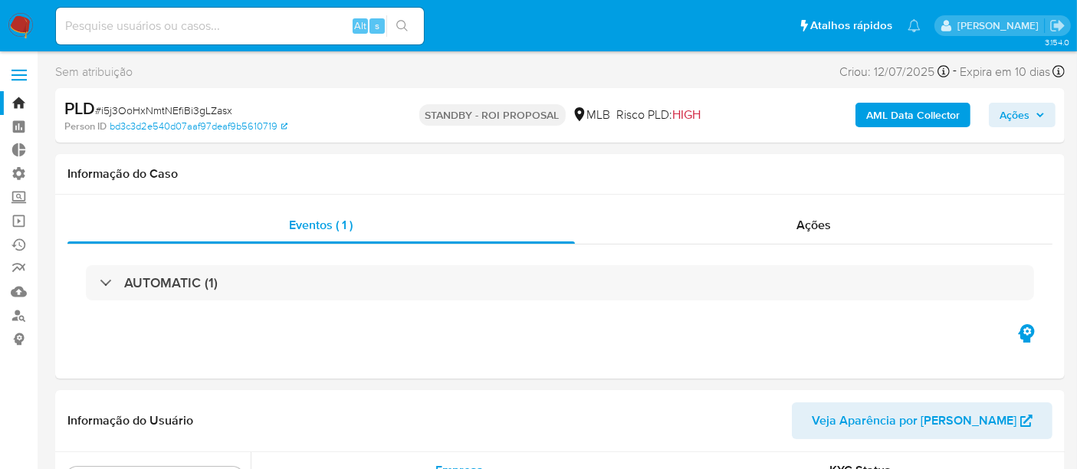 The width and height of the screenshot is (1077, 469). Describe the element at coordinates (1022, 115) in the screenshot. I see `button: Ações` at that location.